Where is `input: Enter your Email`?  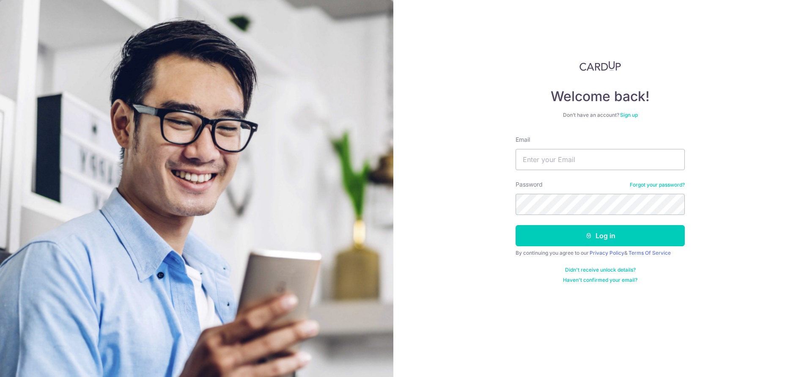 input: Enter your Email is located at coordinates (600, 160).